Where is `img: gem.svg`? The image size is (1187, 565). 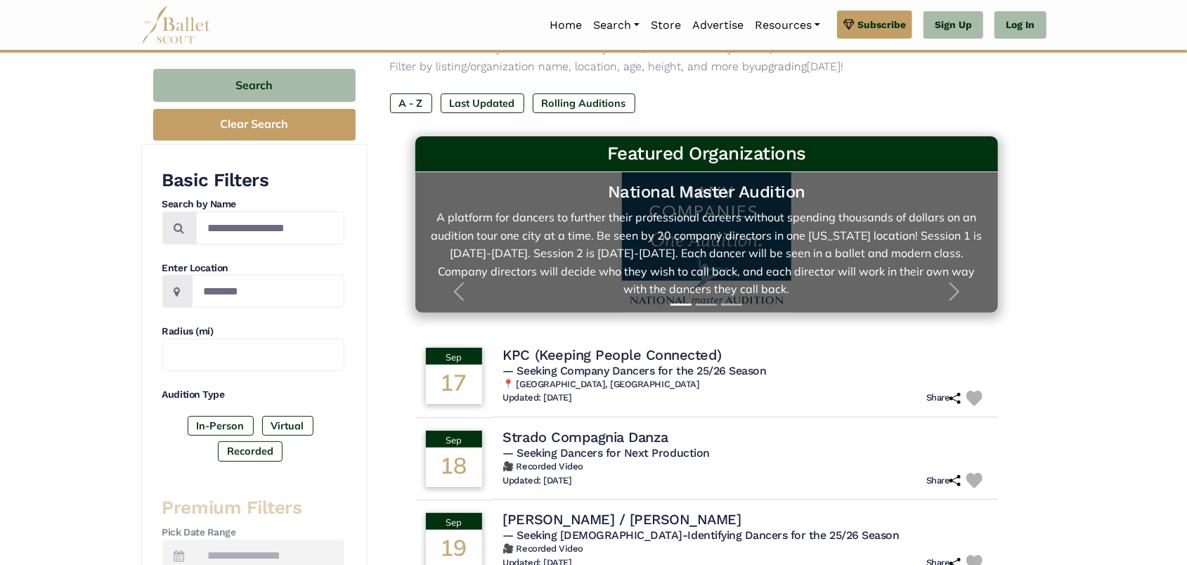
img: gem.svg is located at coordinates (849, 25).